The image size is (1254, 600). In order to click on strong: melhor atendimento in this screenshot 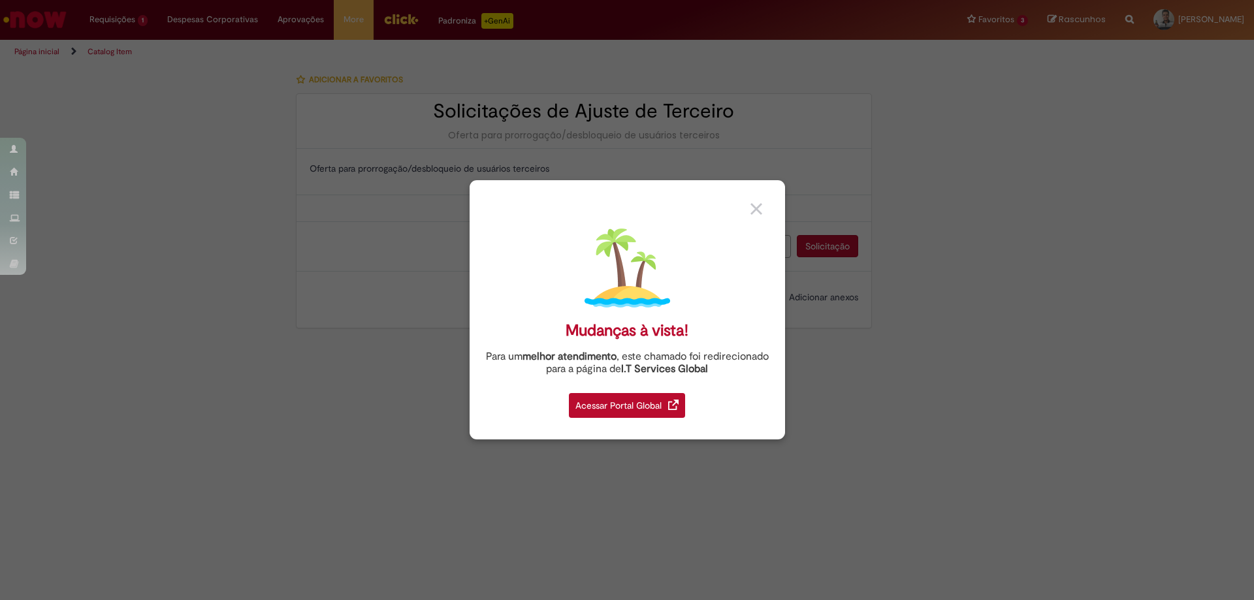, I will do `click(569, 357)`.